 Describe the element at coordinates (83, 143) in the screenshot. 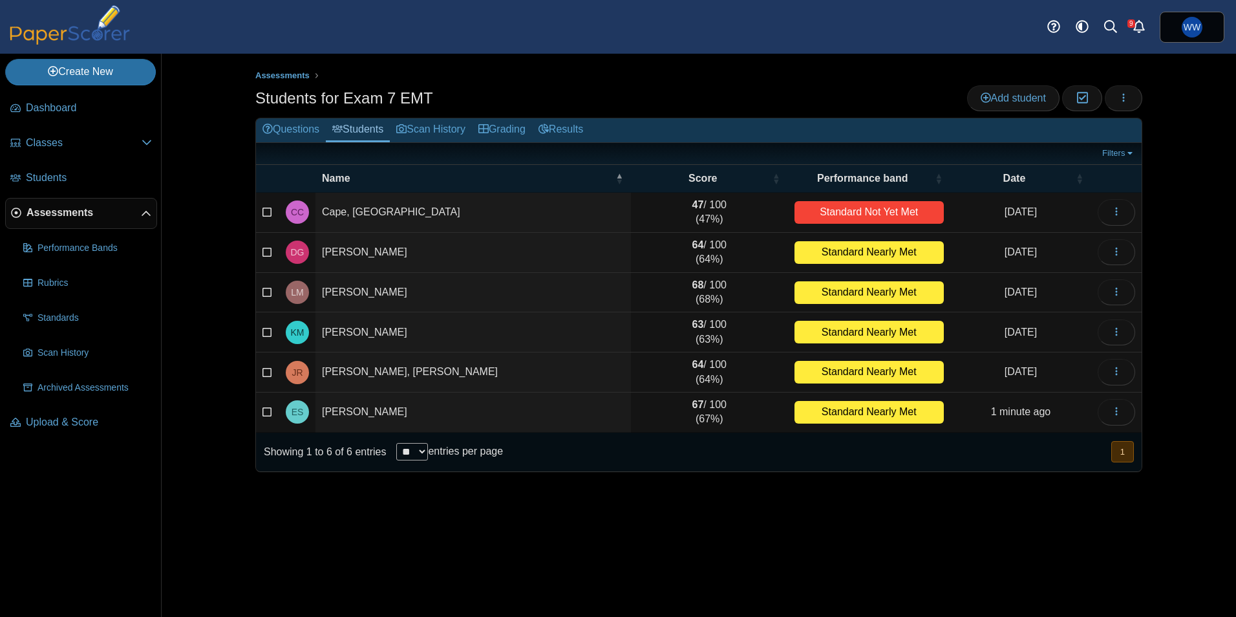

I see `span: Classes` at that location.